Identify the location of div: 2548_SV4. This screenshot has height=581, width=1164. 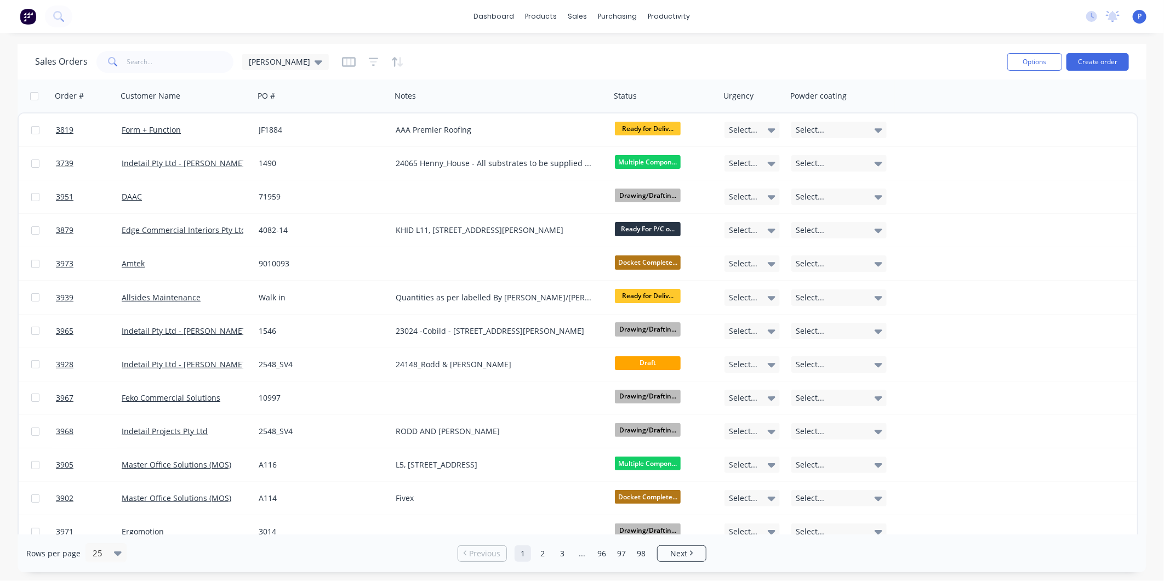
(320, 365).